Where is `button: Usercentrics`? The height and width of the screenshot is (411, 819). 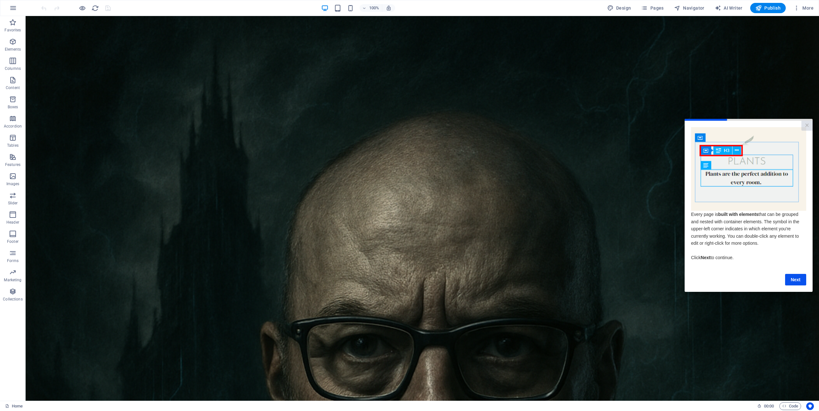
button: Usercentrics is located at coordinates (810, 406).